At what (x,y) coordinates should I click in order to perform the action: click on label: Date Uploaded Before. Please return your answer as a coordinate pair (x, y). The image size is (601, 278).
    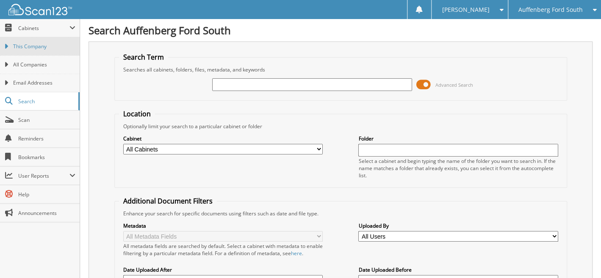
    Looking at the image, I should click on (458, 270).